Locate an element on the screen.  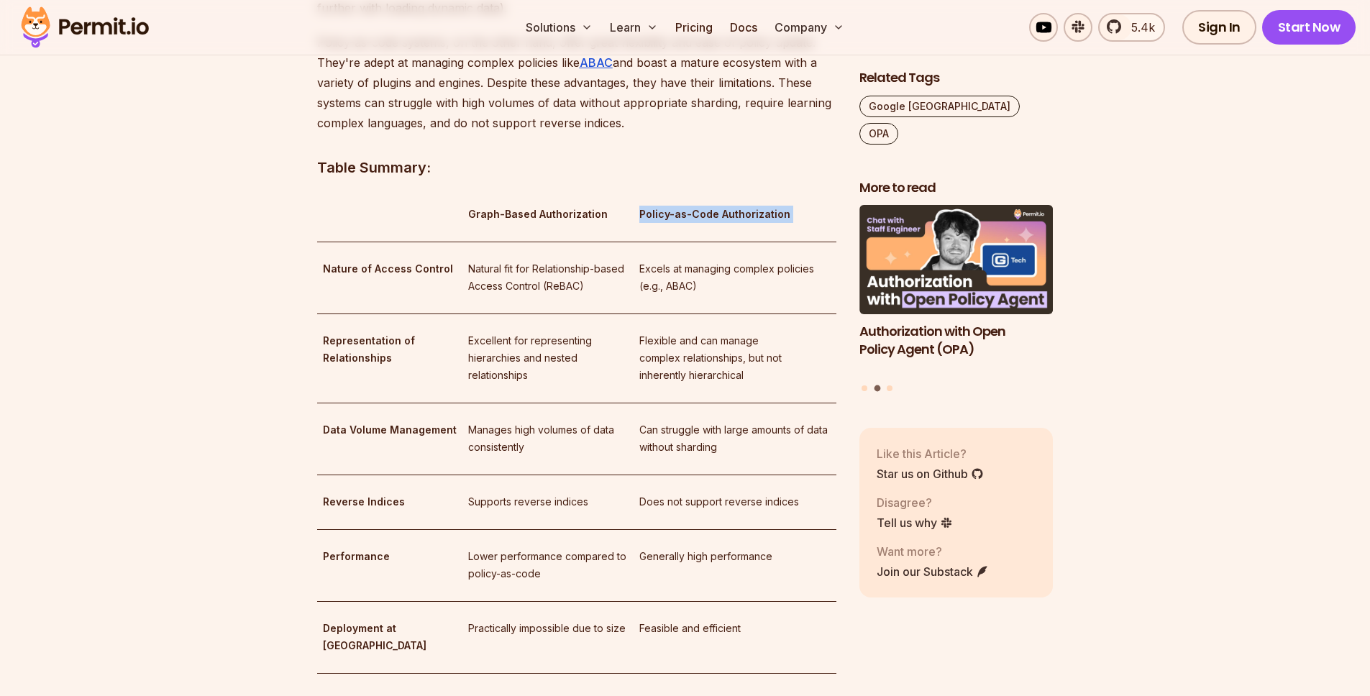
strong: Performance is located at coordinates (356, 556).